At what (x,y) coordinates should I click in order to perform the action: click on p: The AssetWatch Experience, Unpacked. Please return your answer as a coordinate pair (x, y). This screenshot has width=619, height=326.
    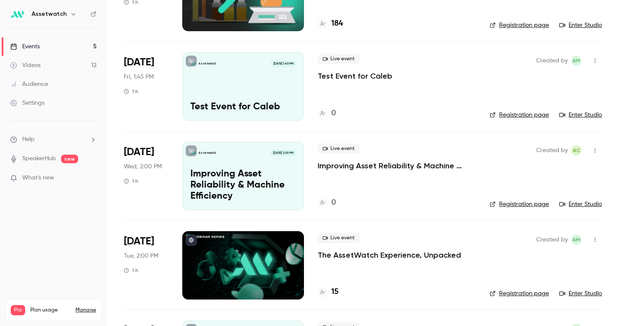
    Looking at the image, I should click on (389, 255).